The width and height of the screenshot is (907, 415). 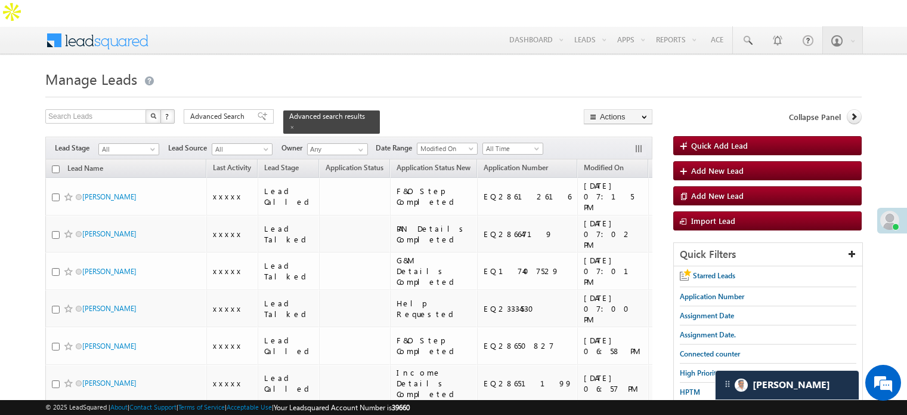 What do you see at coordinates (434, 169) in the screenshot?
I see `a: Application Status New` at bounding box center [434, 169].